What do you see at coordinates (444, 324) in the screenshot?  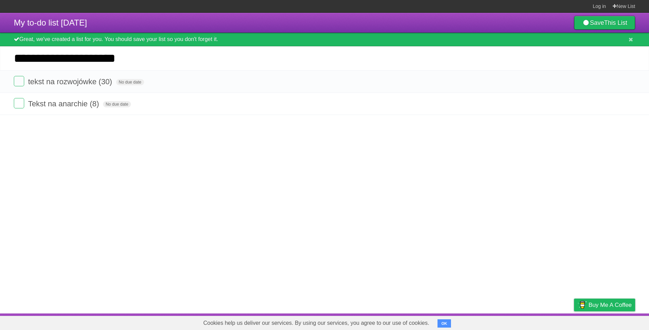 I see `button: OK` at bounding box center [444, 324].